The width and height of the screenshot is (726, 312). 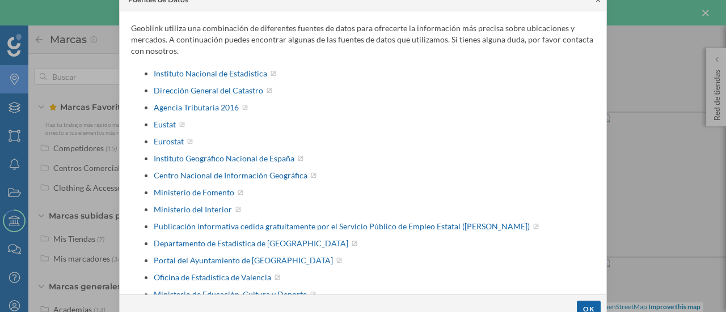 What do you see at coordinates (346, 227) in the screenshot?
I see `div: Publicación informativa cedida gratuitamente por el Servicio Público de Empleo Estatal ([PERSON_N...` at bounding box center [346, 227].